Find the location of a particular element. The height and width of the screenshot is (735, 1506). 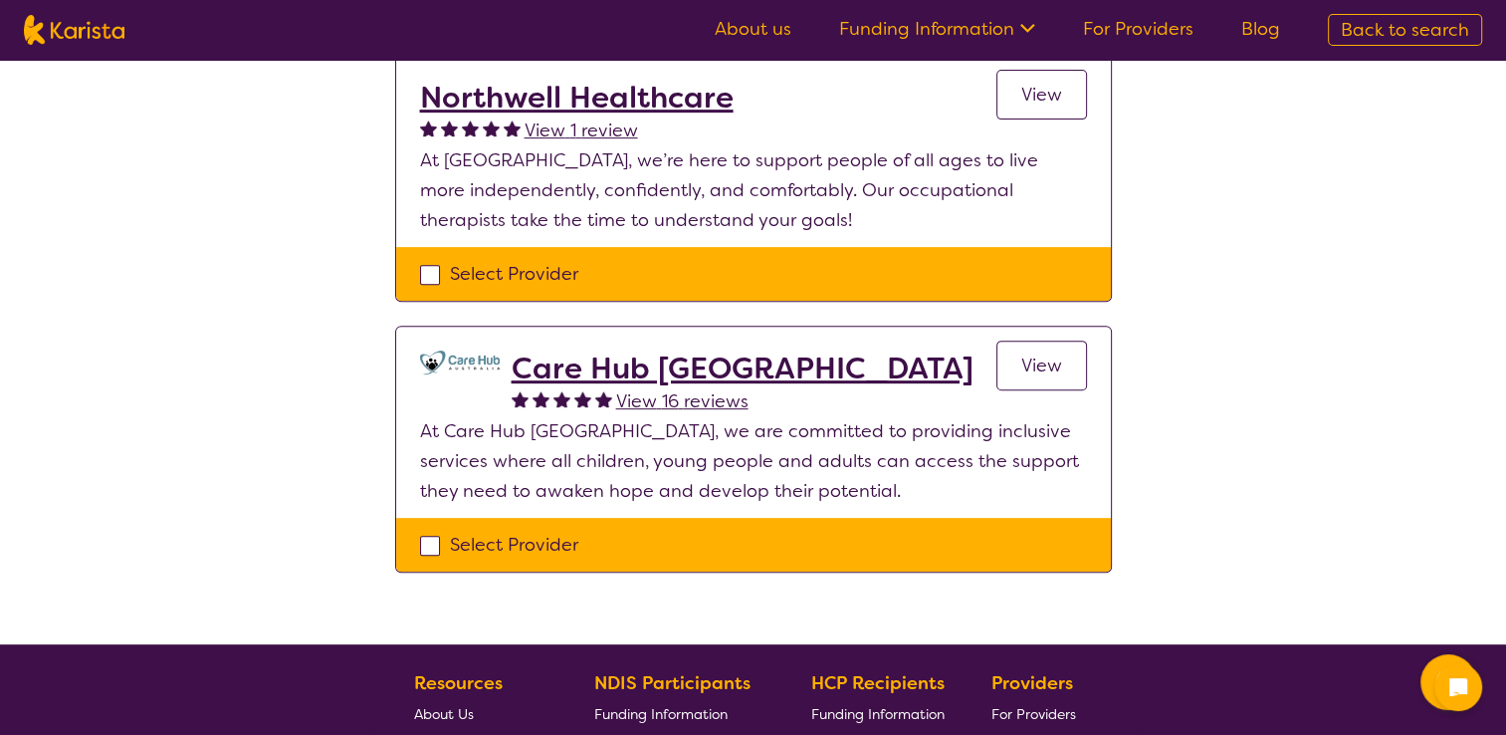

span: About Us is located at coordinates (444, 714).